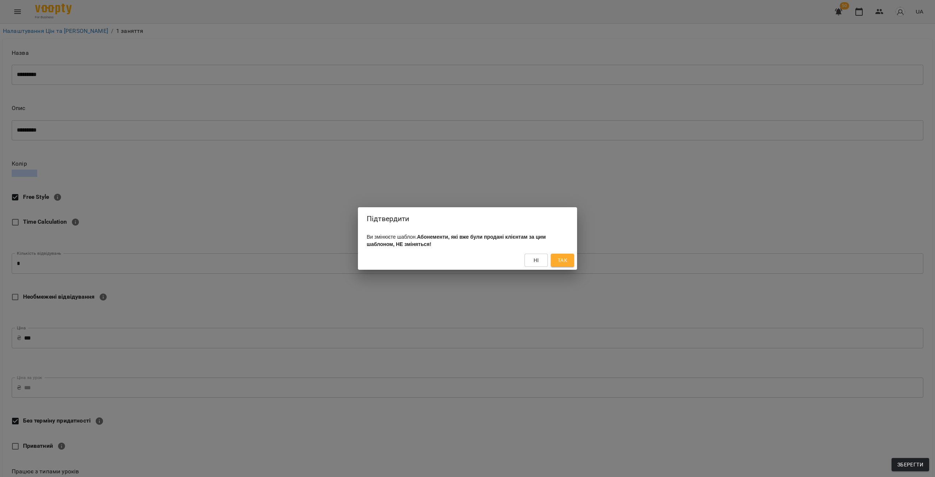 The height and width of the screenshot is (477, 935). What do you see at coordinates (562, 260) in the screenshot?
I see `span: Так` at bounding box center [562, 260].